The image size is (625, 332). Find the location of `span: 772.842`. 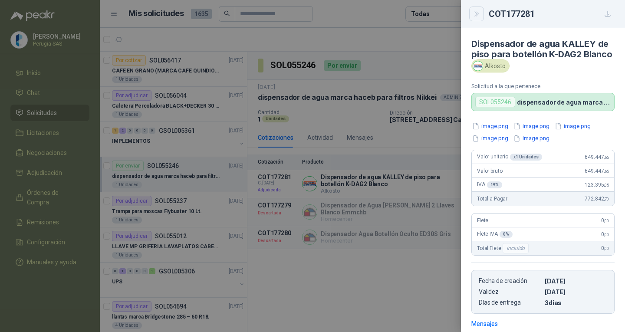

span: 772.842 is located at coordinates (596, 199).